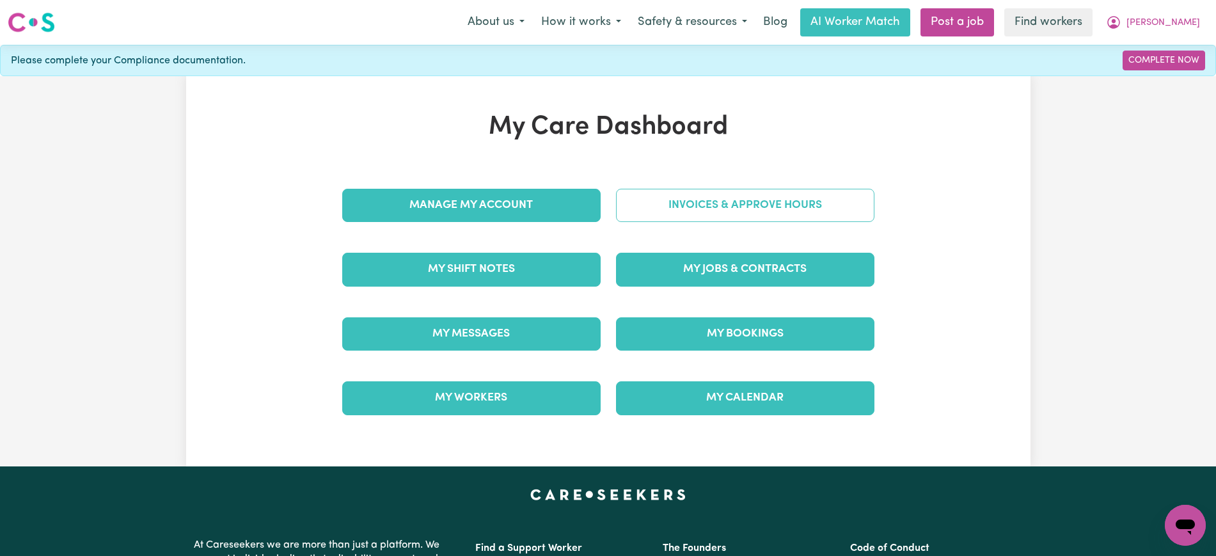 This screenshot has height=556, width=1216. I want to click on a: My Shift Notes, so click(471, 269).